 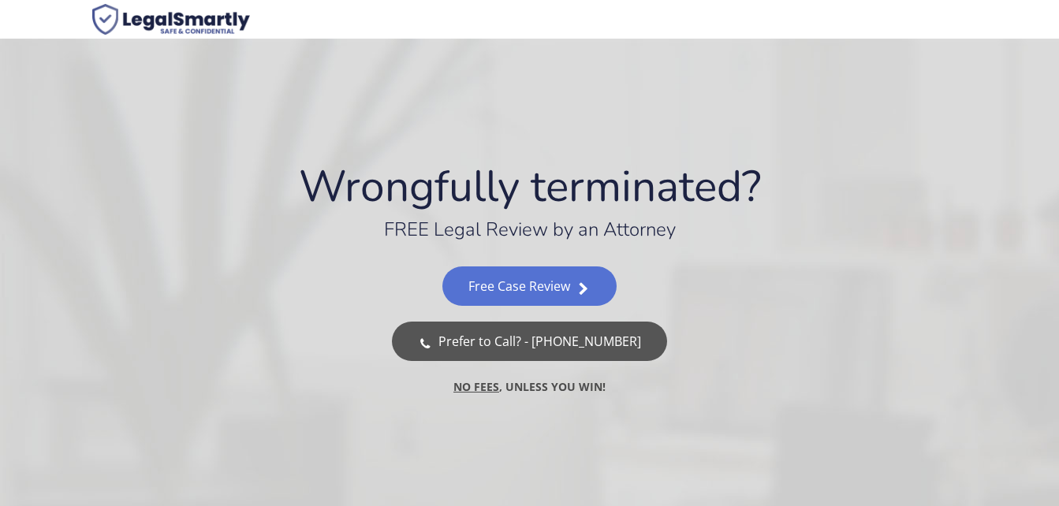 I want to click on span: , UNLESS YOU WIN!, so click(x=529, y=386).